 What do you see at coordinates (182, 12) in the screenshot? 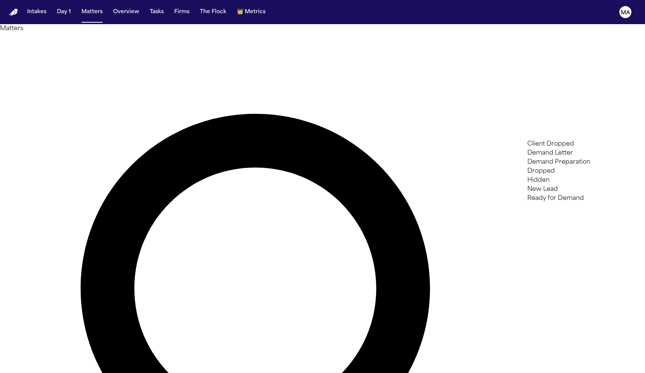
I see `button: Firms` at bounding box center [182, 12].